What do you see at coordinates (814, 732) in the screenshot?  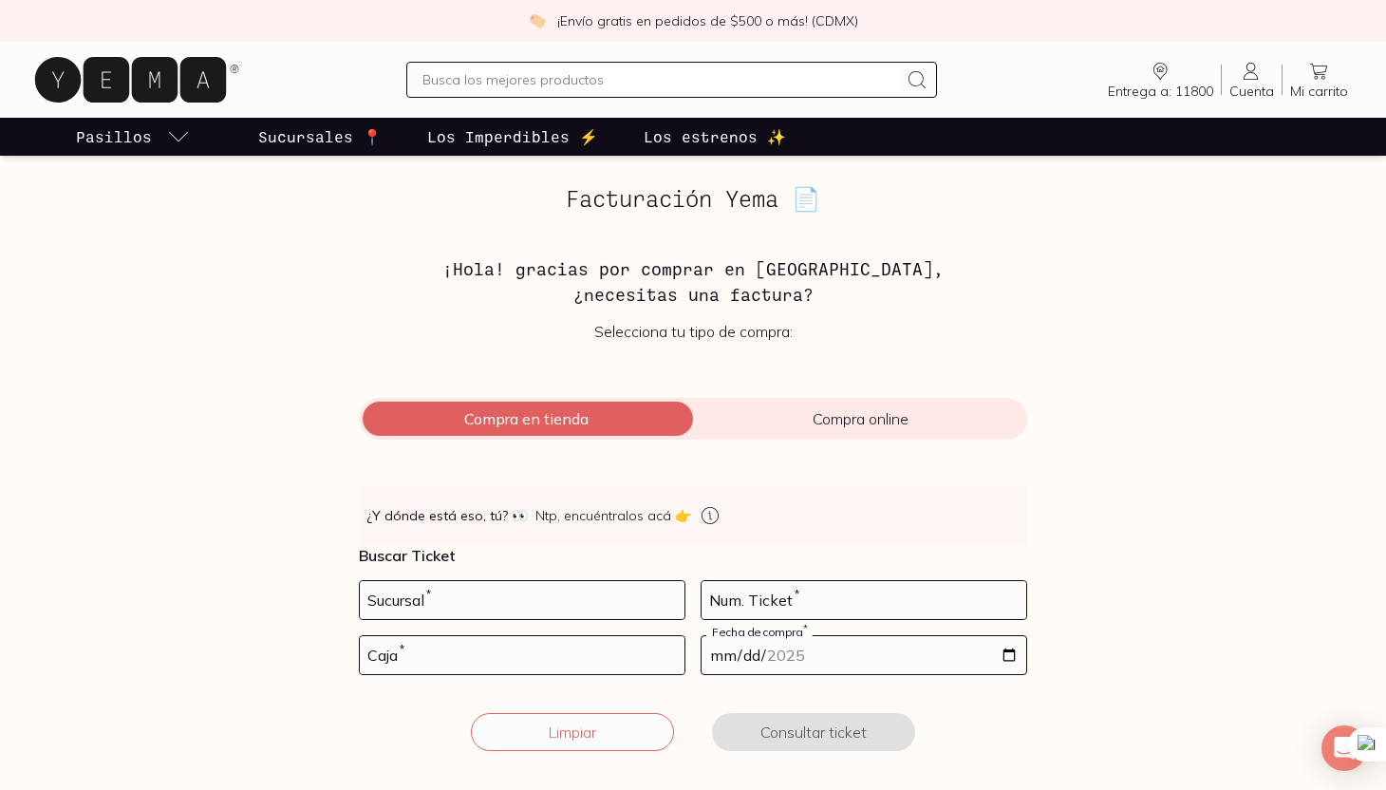 I see `button: Consultar ticket` at bounding box center [814, 732].